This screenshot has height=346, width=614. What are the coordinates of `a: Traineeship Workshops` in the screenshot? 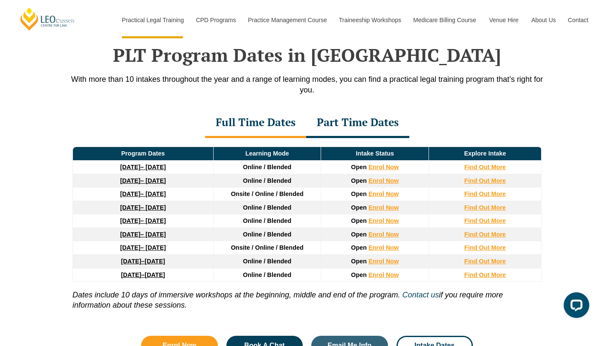 It's located at (369, 20).